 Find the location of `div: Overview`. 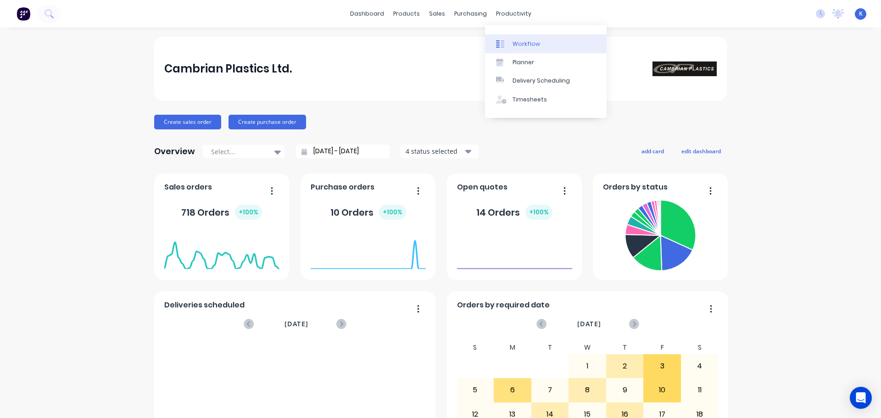

div: Overview is located at coordinates (174, 151).